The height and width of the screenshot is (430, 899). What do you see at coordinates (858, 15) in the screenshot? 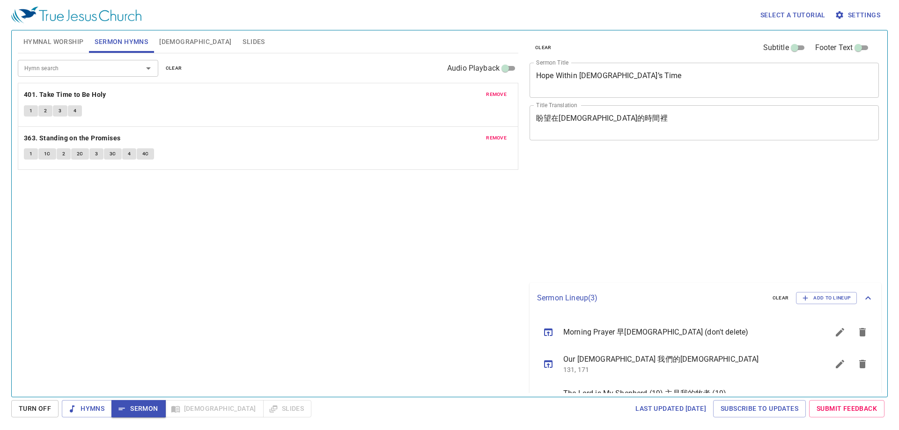
I see `span: Settings` at bounding box center [858, 15].